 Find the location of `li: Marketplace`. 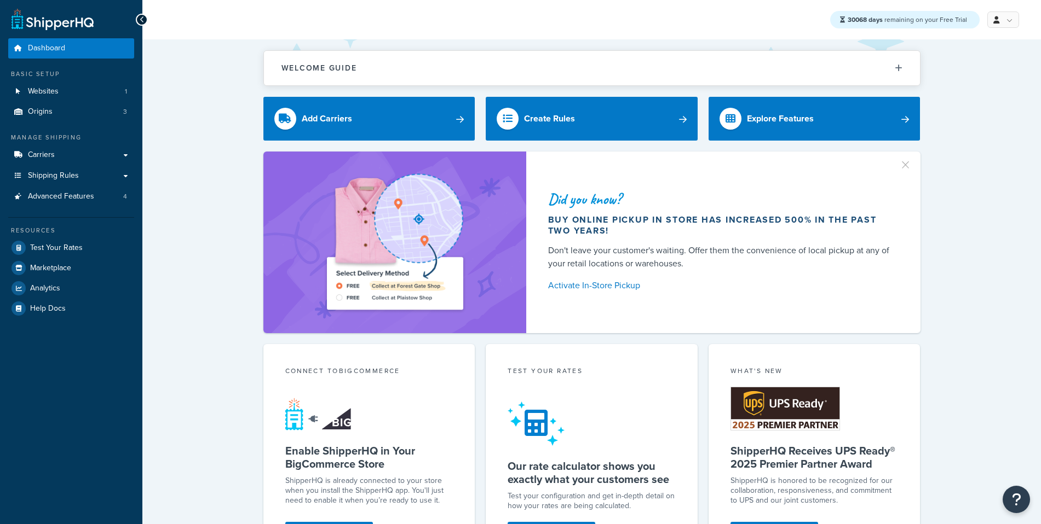

li: Marketplace is located at coordinates (71, 268).